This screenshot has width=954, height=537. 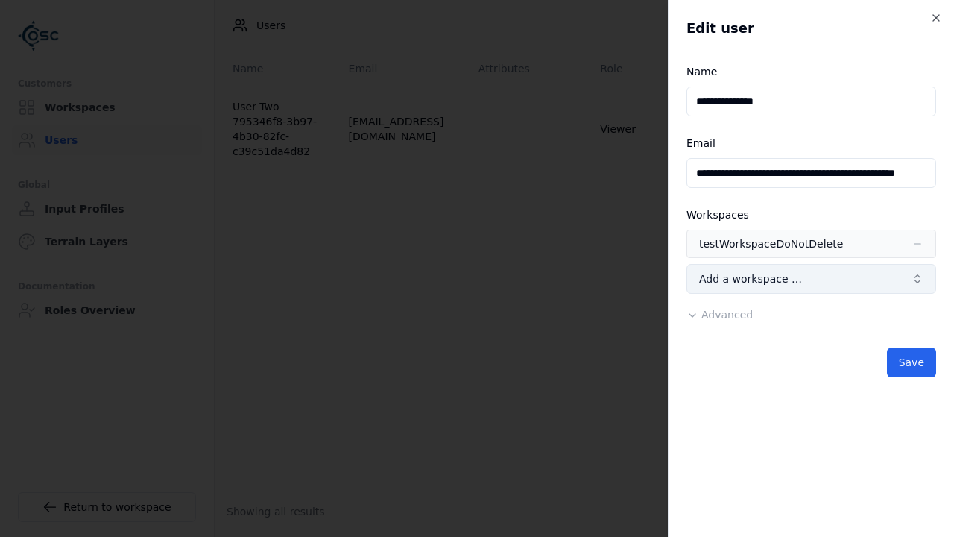 I want to click on label: Email, so click(x=701, y=143).